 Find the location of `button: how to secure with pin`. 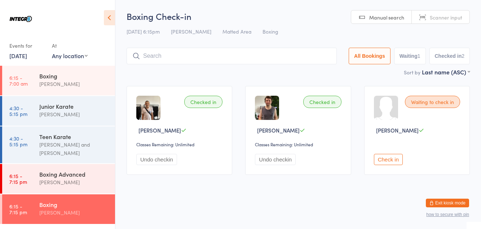

button: how to secure with pin is located at coordinates (447, 214).